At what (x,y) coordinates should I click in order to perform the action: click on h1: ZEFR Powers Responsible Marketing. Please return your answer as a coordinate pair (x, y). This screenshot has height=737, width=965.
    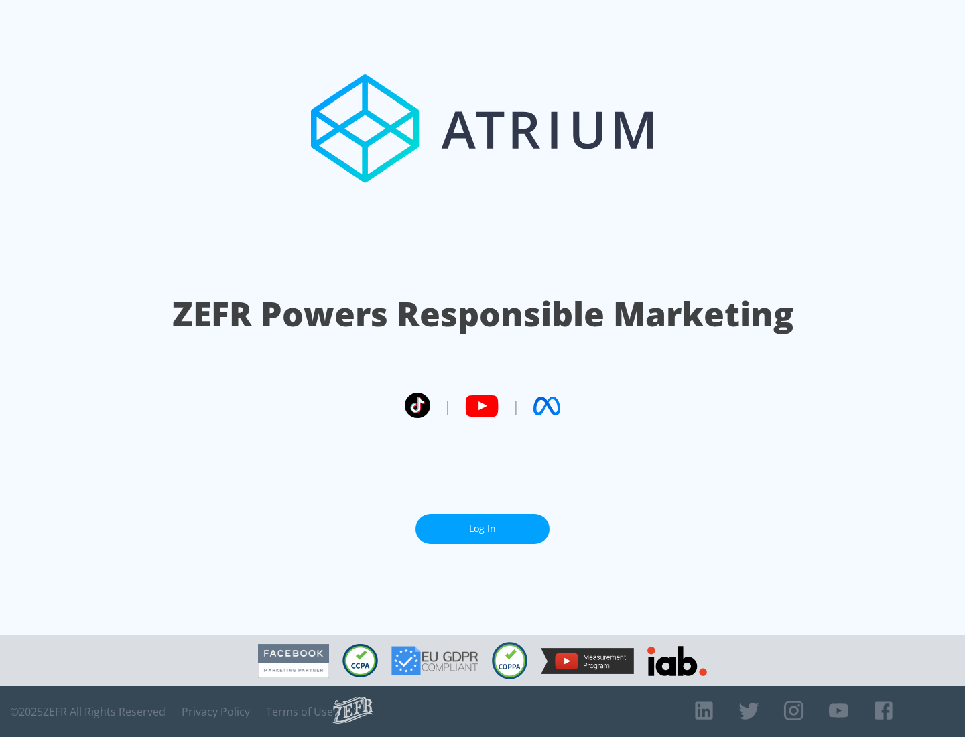
    Looking at the image, I should click on (482, 314).